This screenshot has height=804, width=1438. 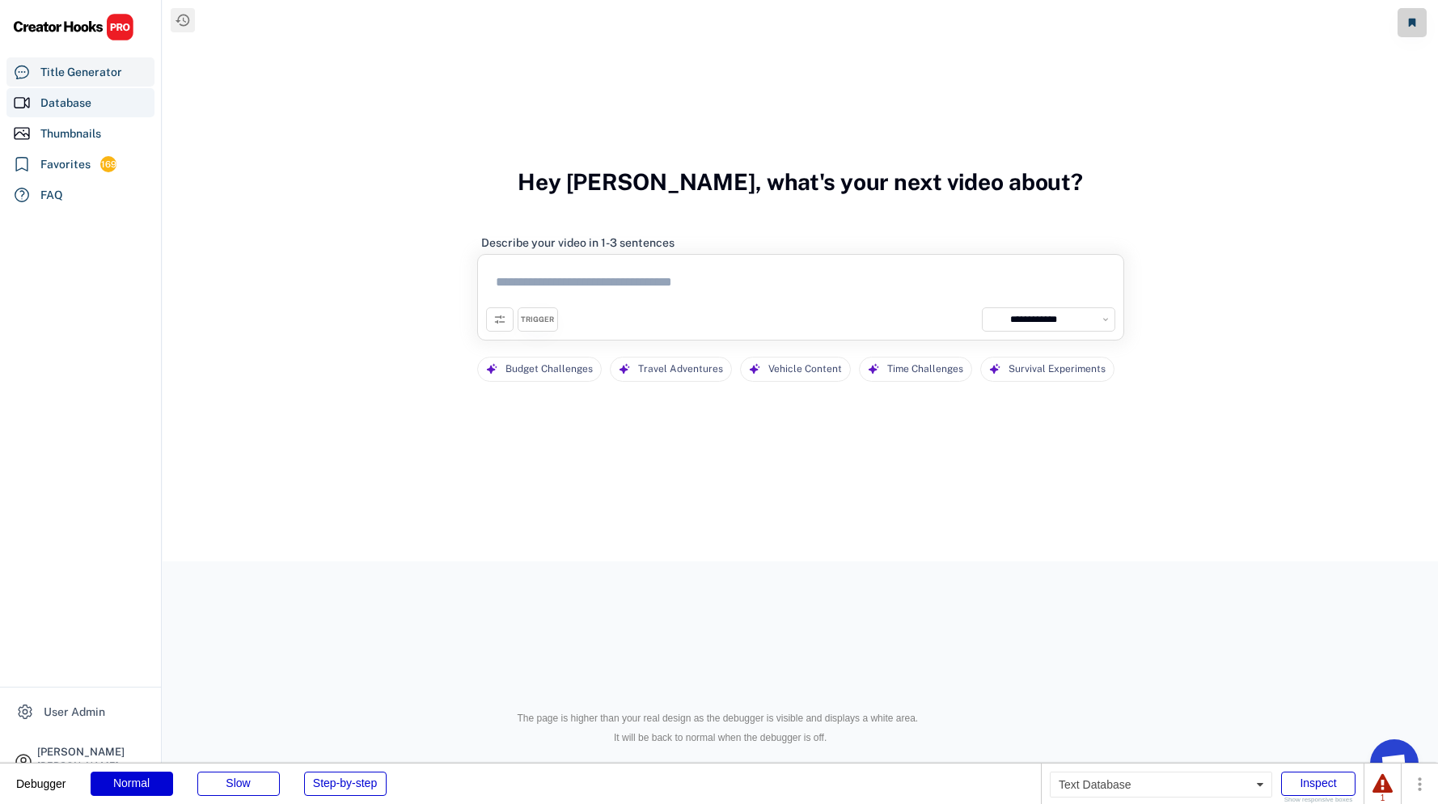 What do you see at coordinates (74, 27) in the screenshot?
I see `img: CHPRO%20Logo.svg` at bounding box center [74, 27].